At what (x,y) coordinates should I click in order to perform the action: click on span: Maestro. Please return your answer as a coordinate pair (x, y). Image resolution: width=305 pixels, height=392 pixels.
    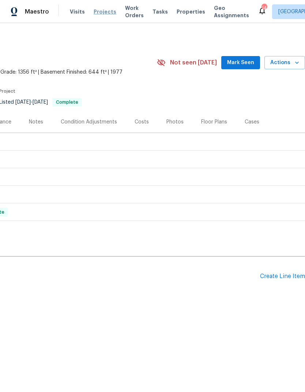
    Looking at the image, I should click on (37, 12).